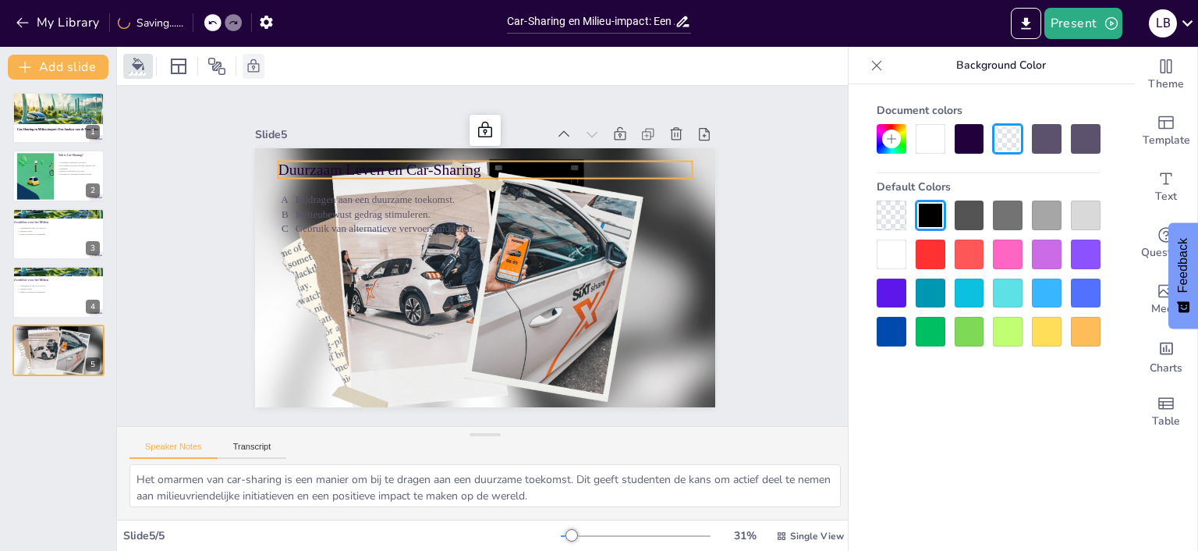  I want to click on div: Add ready made slides, so click(1166, 131).